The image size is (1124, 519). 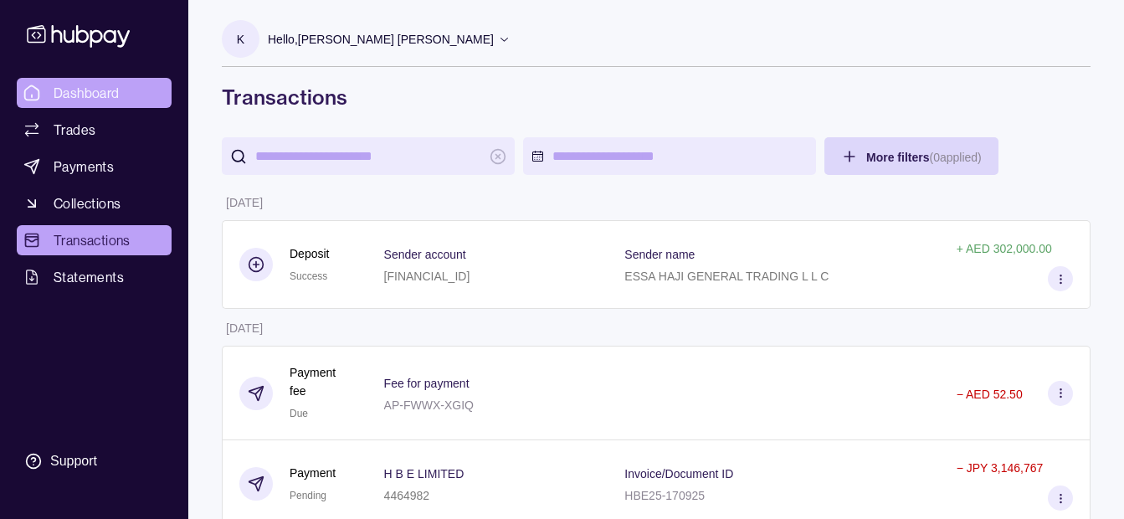 What do you see at coordinates (911, 156) in the screenshot?
I see `button: More filters(0applied)` at bounding box center [911, 156].